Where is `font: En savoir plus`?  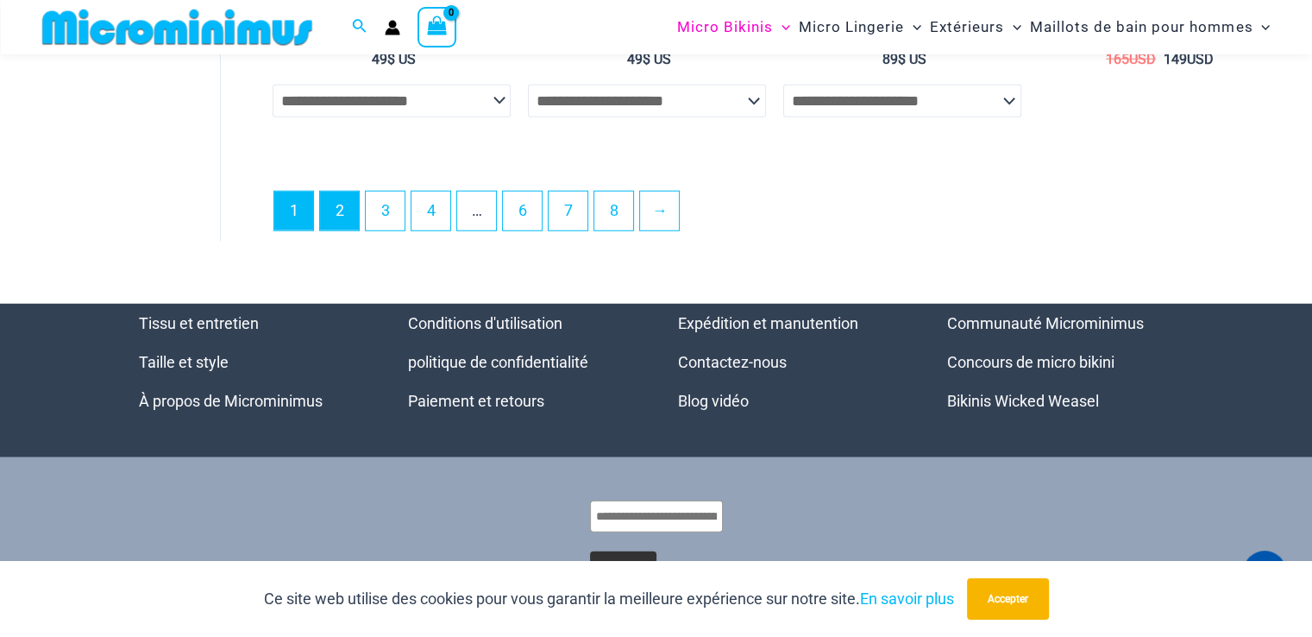 font: En savoir plus is located at coordinates (906, 598).